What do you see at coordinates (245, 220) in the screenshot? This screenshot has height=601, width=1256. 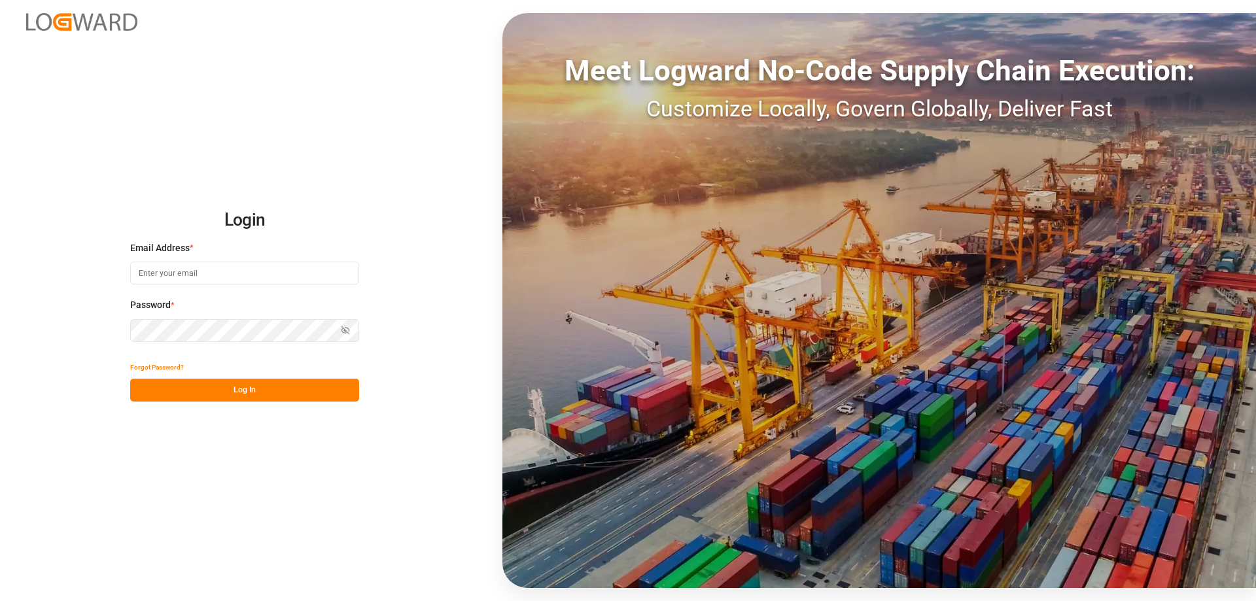 I see `h2: Login` at bounding box center [245, 220].